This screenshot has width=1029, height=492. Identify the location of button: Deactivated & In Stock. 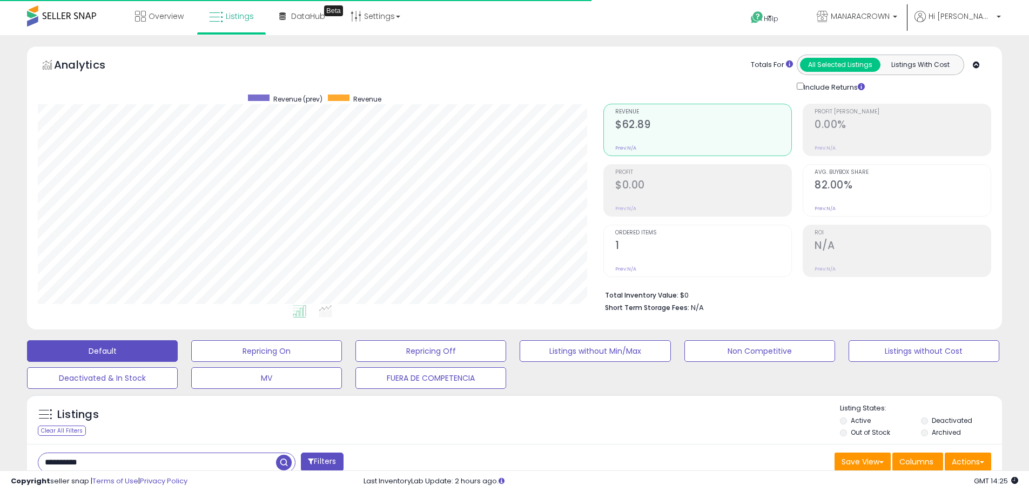
(102, 378).